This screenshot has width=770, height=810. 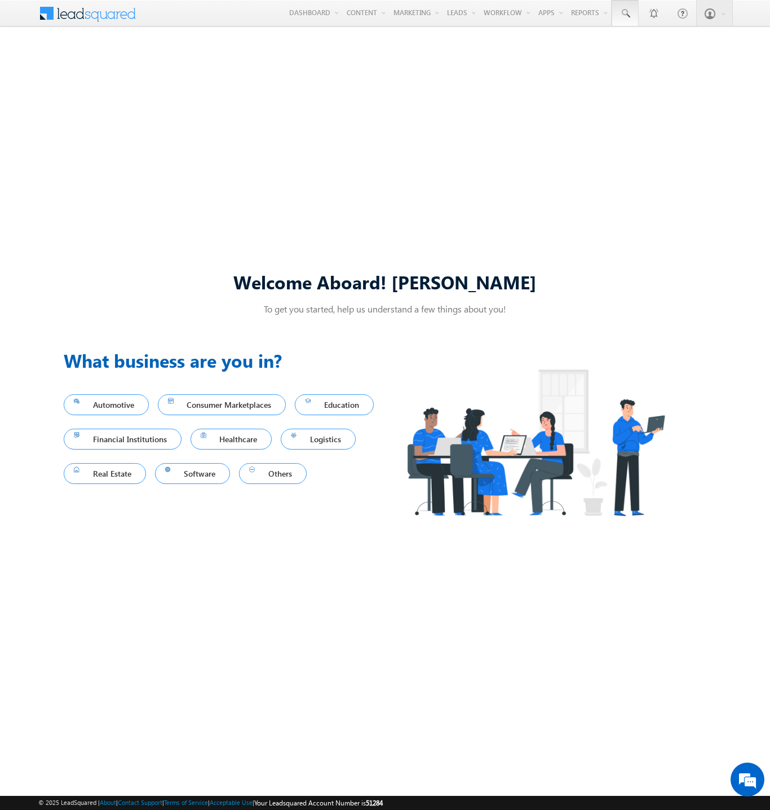 What do you see at coordinates (231, 802) in the screenshot?
I see `a: Acceptable Use` at bounding box center [231, 802].